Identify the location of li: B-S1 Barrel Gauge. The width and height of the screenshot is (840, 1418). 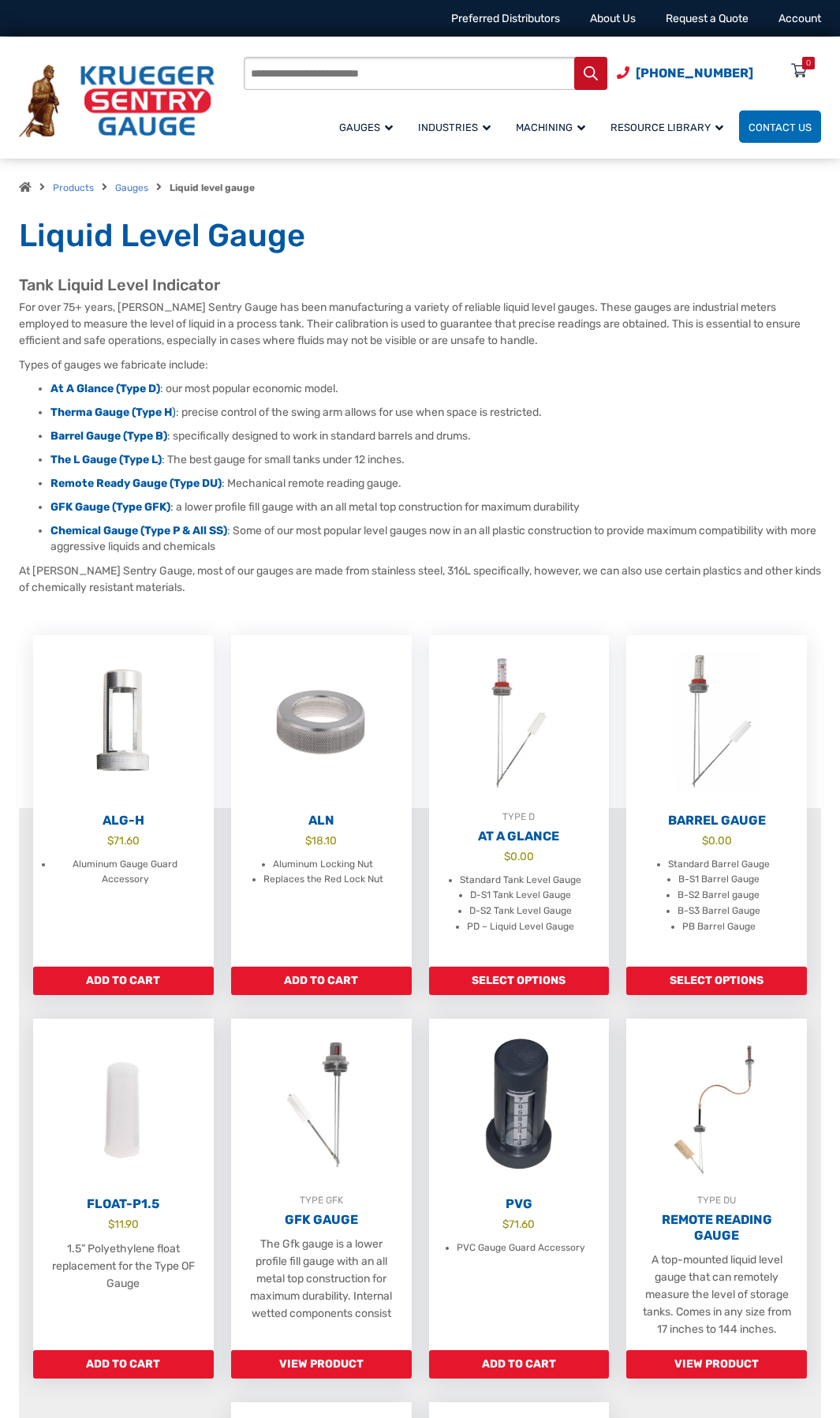
(719, 880).